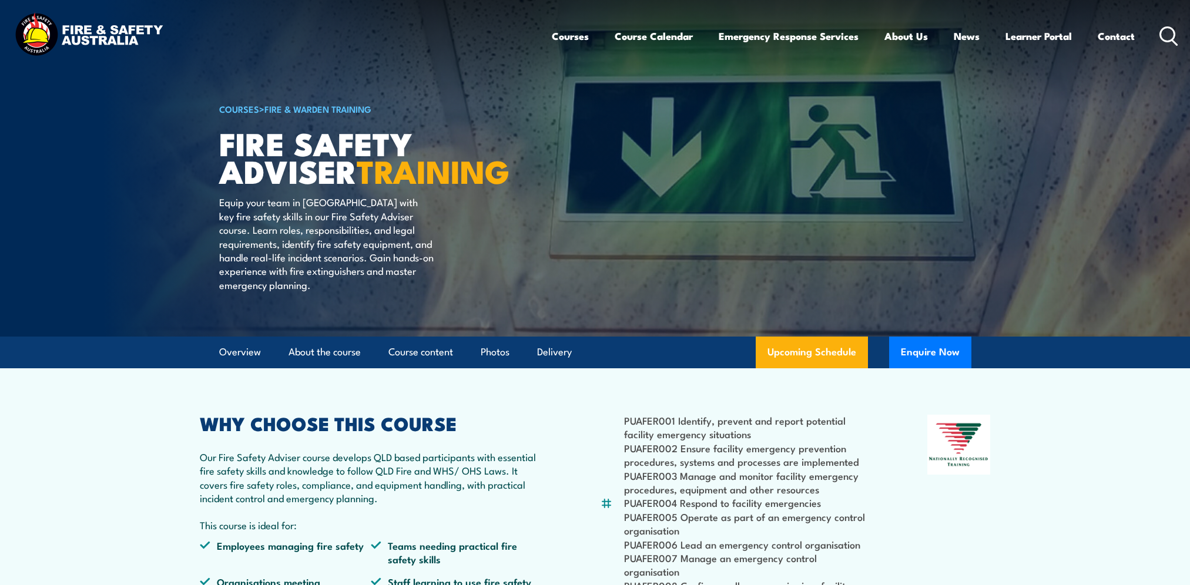 Image resolution: width=1190 pixels, height=585 pixels. I want to click on a: Delivery, so click(554, 352).